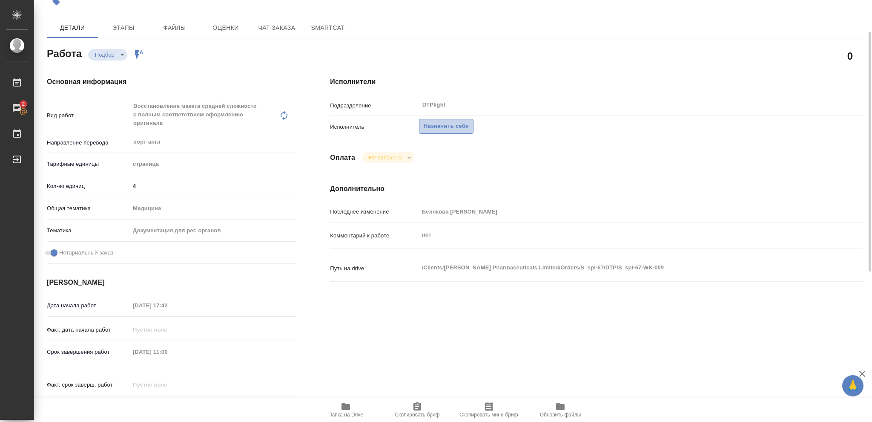 This screenshot has width=872, height=422. What do you see at coordinates (374, 236) in the screenshot?
I see `p: Комментарий к работе` at bounding box center [374, 236].